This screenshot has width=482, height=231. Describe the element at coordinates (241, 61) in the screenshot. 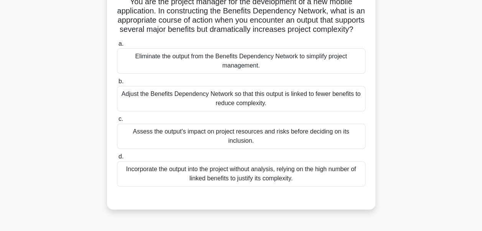

I see `div: Eliminate the output from the Benefits Dependency Network to simplify project management.` at that location.